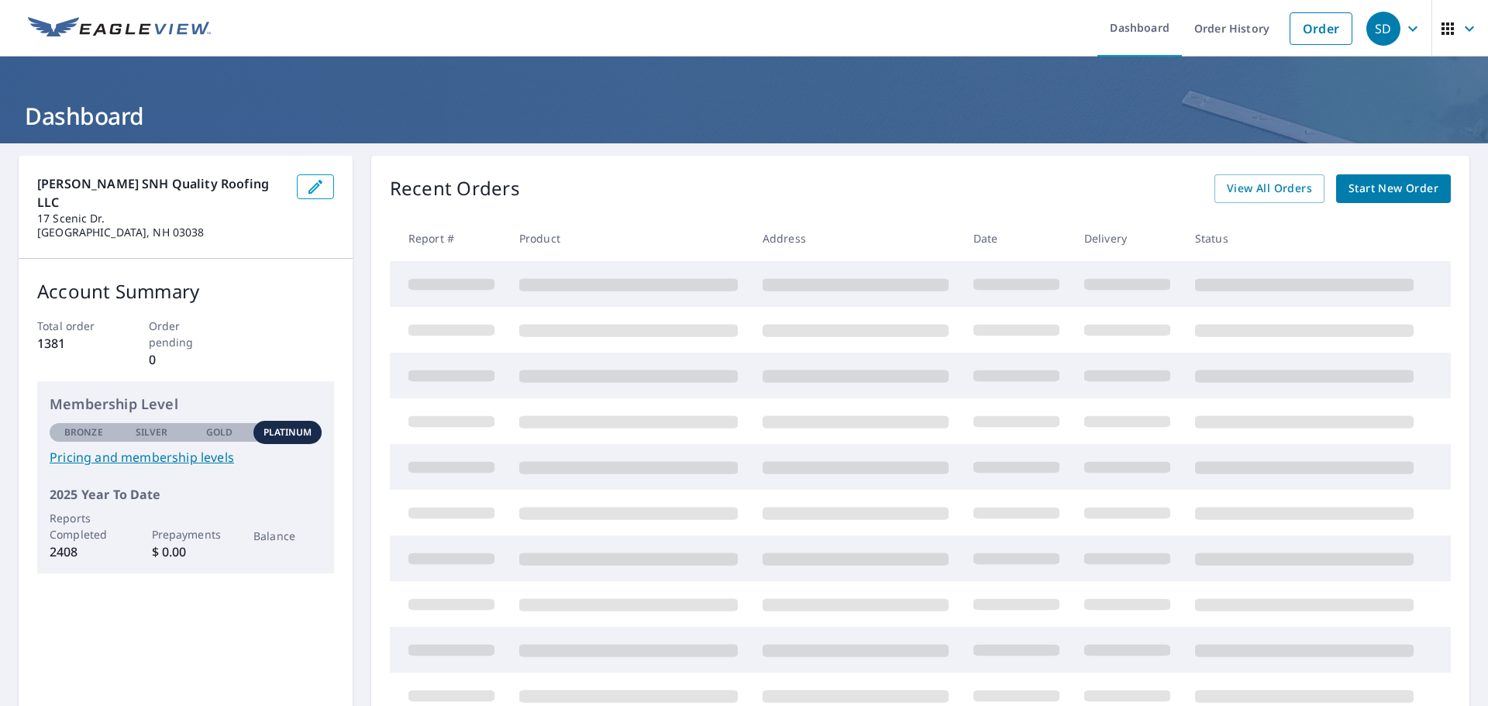 Image resolution: width=1488 pixels, height=706 pixels. I want to click on p: Prepayments, so click(186, 534).